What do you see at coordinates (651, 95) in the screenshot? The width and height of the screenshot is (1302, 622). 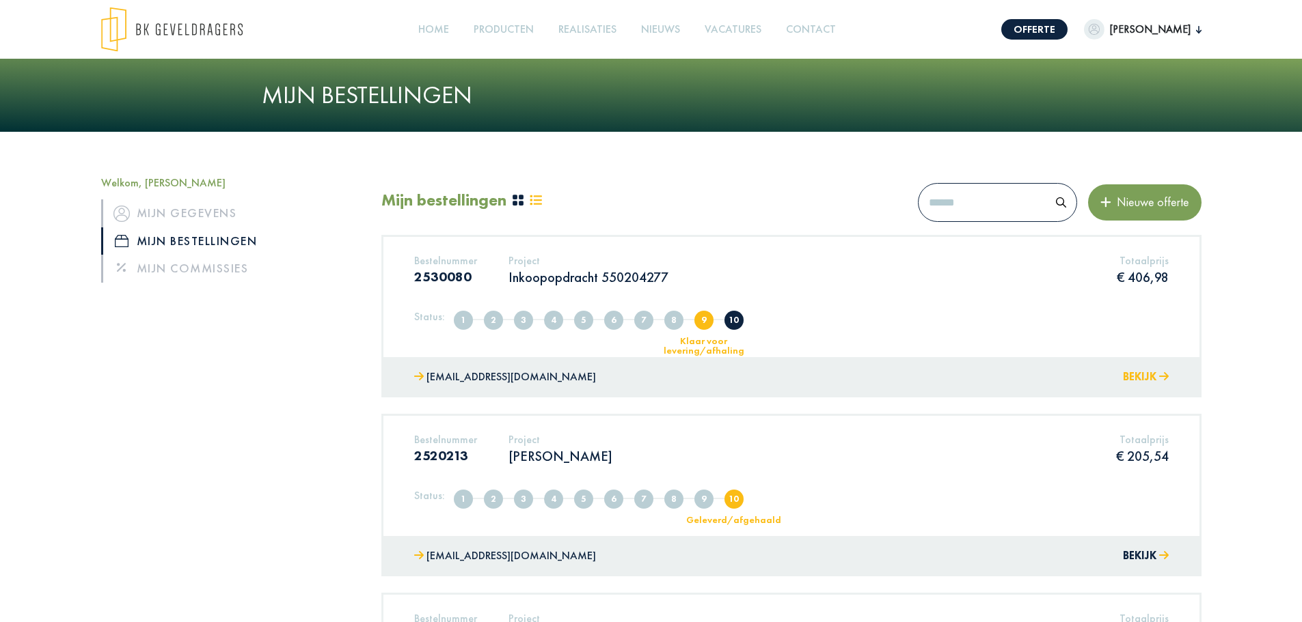 I see `h1: Mijn bestellingen` at bounding box center [651, 95].